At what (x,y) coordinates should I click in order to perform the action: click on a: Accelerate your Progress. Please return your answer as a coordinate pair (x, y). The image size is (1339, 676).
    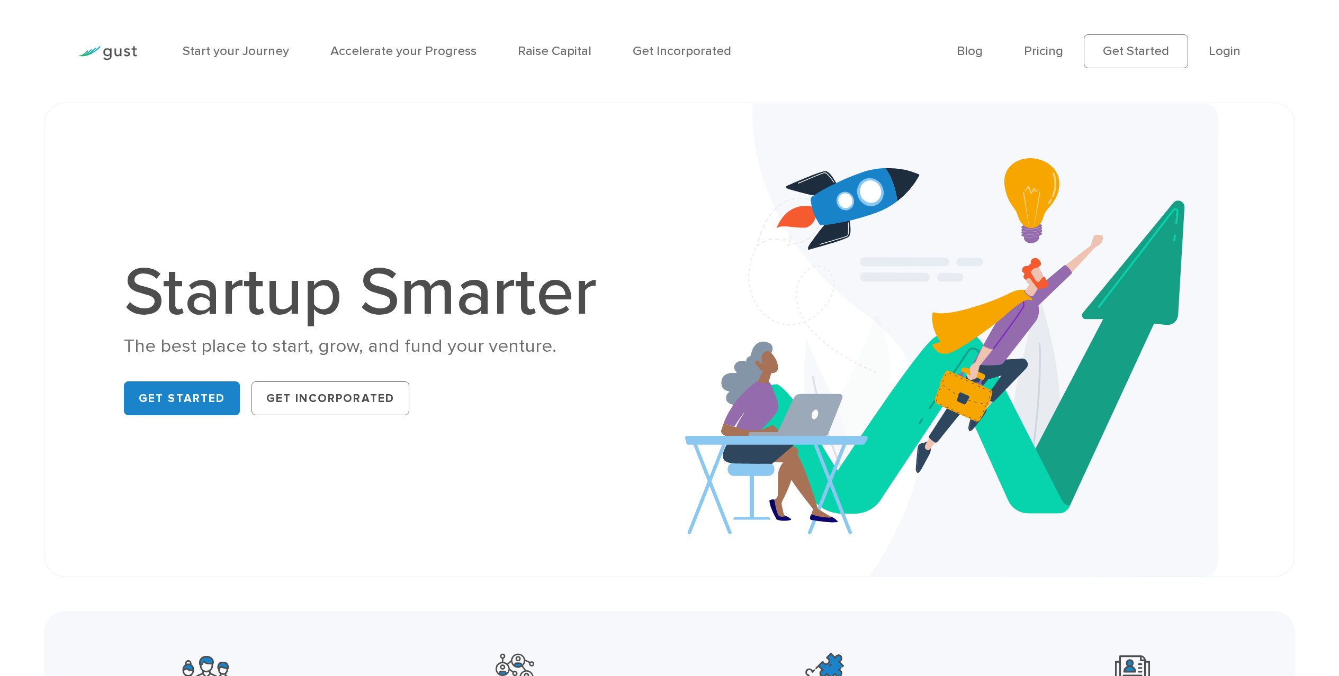
    Looking at the image, I should click on (403, 51).